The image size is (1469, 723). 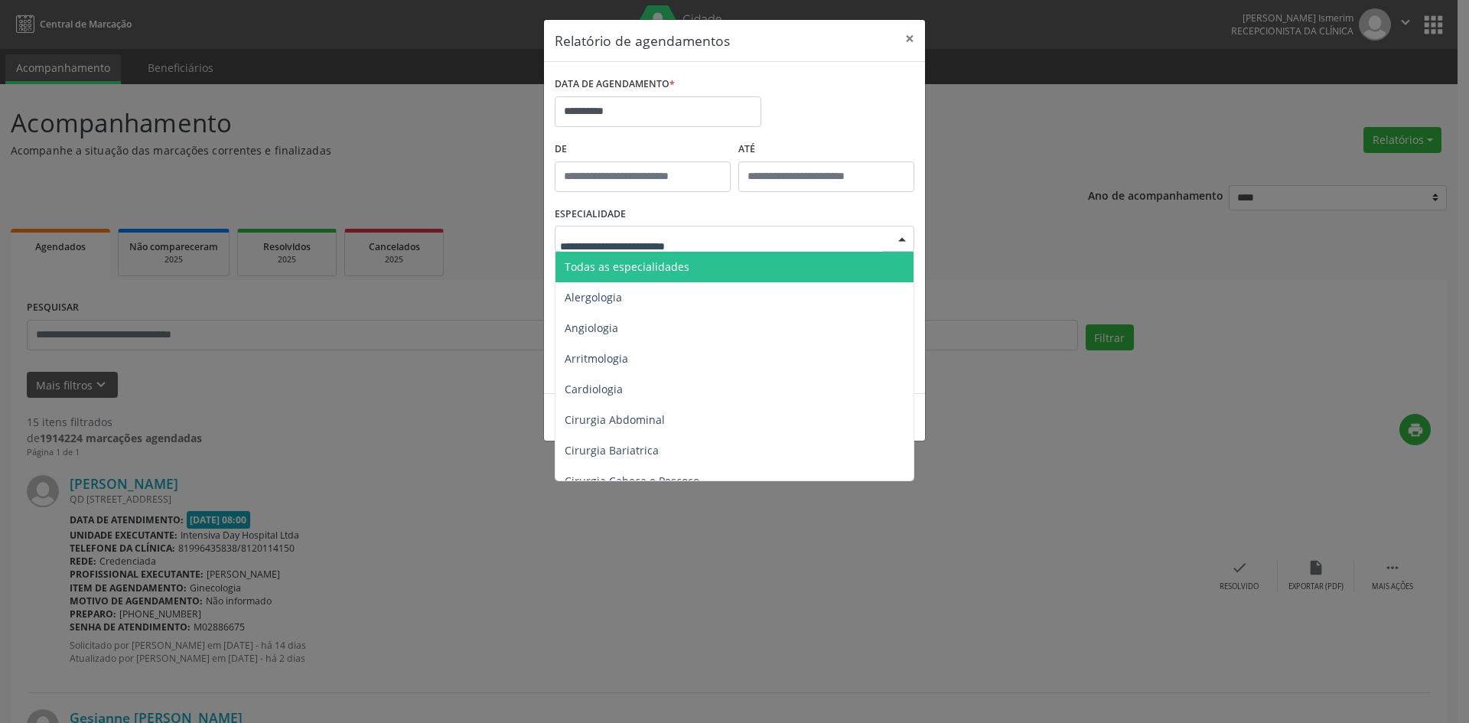 I want to click on span: Todas as especialidades, so click(x=627, y=266).